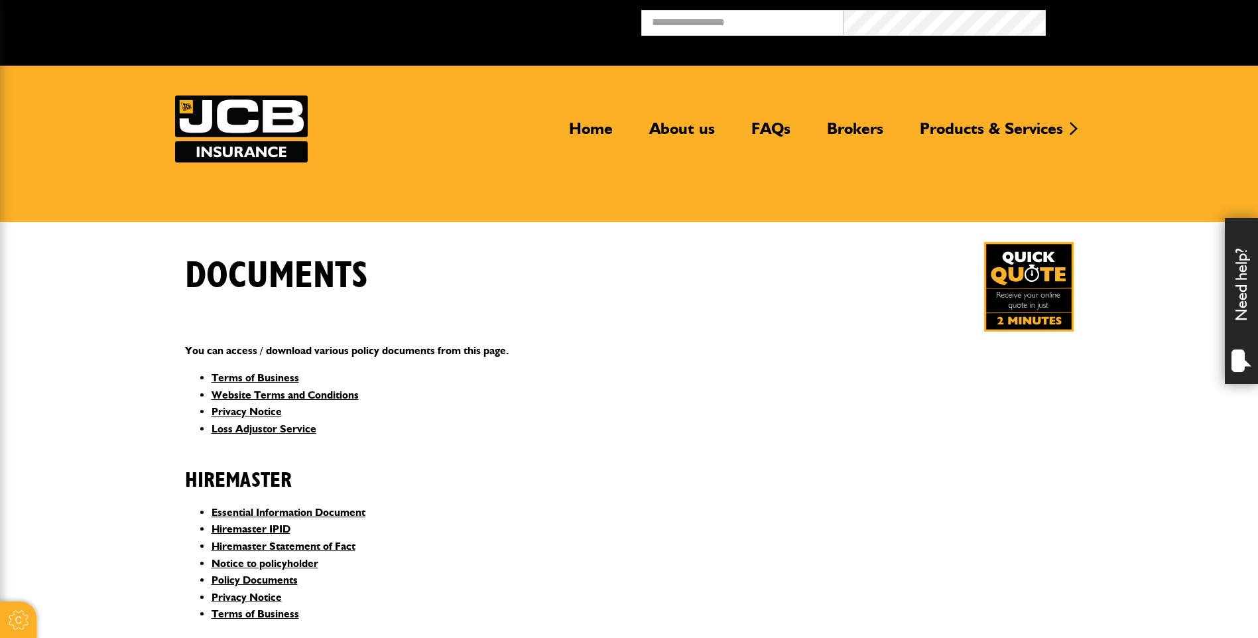 The height and width of the screenshot is (638, 1258). Describe the element at coordinates (265, 563) in the screenshot. I see `a: Notice to policyholder` at that location.